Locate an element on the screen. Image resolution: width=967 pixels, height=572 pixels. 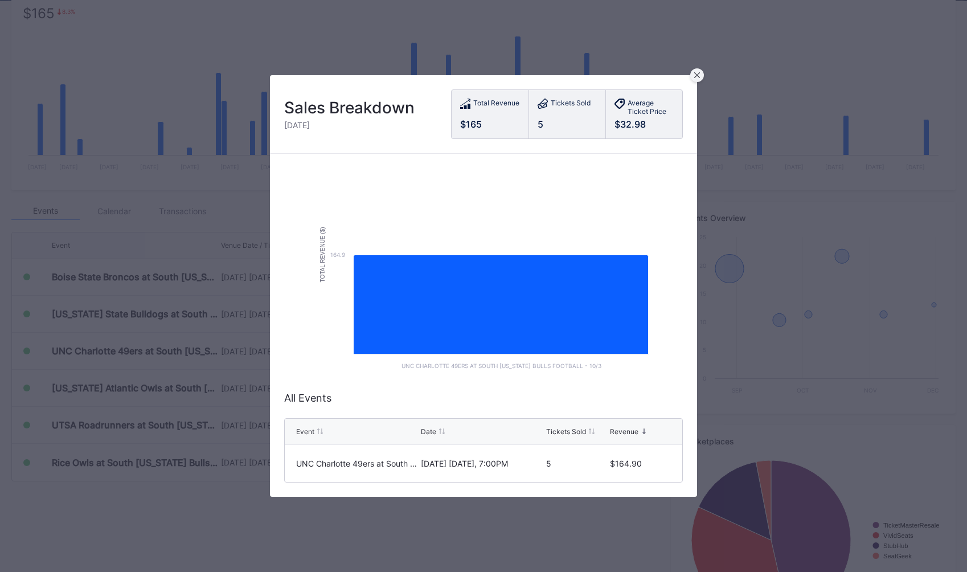
div: $164.90 is located at coordinates (640, 463).